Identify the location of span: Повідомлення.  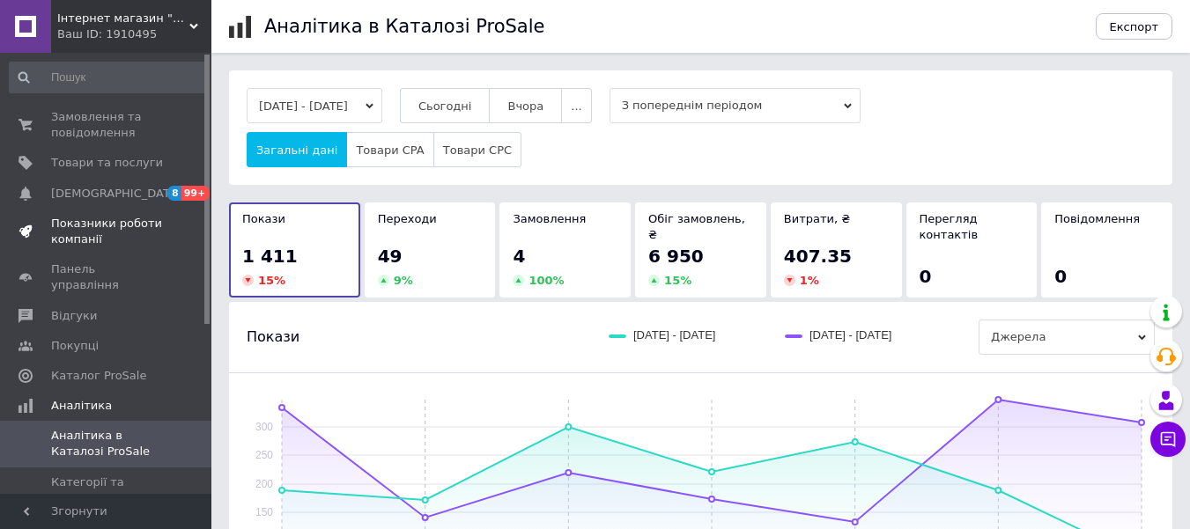
(1096, 218).